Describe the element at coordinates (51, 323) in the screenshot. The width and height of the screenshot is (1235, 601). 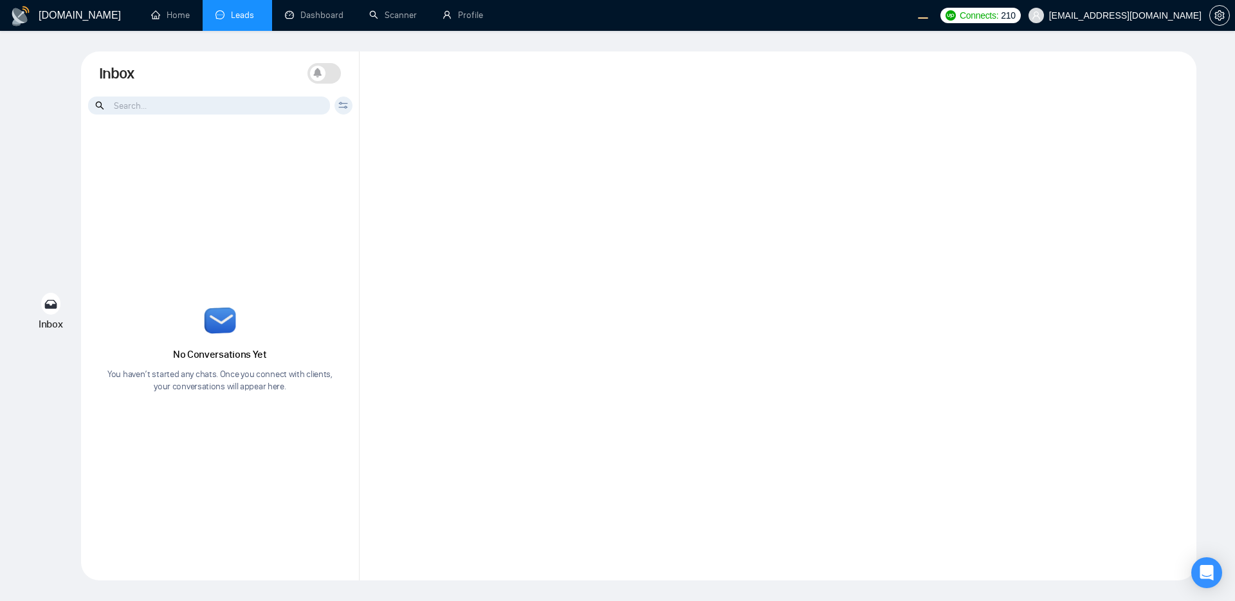
I see `span: Inbox` at that location.